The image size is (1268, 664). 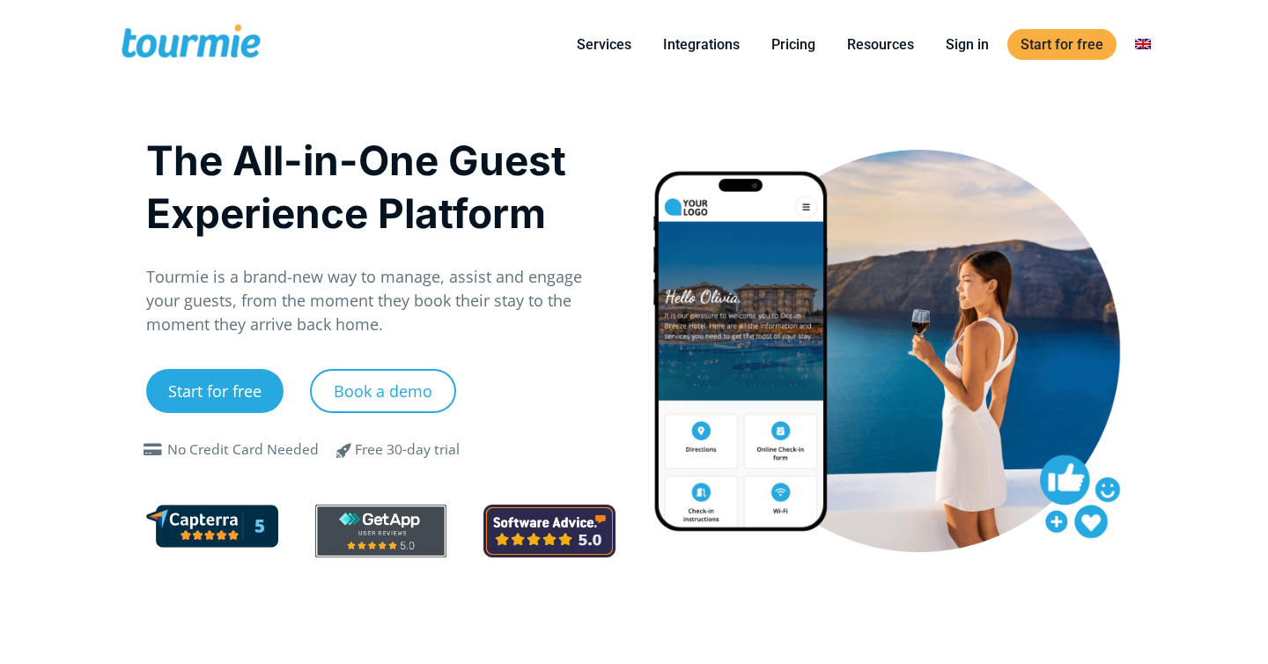 I want to click on div: Free 30-day trial, so click(x=407, y=450).